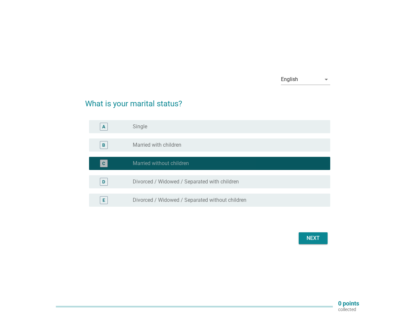 This screenshot has width=415, height=315. What do you see at coordinates (104, 127) in the screenshot?
I see `div: A` at bounding box center [104, 127].